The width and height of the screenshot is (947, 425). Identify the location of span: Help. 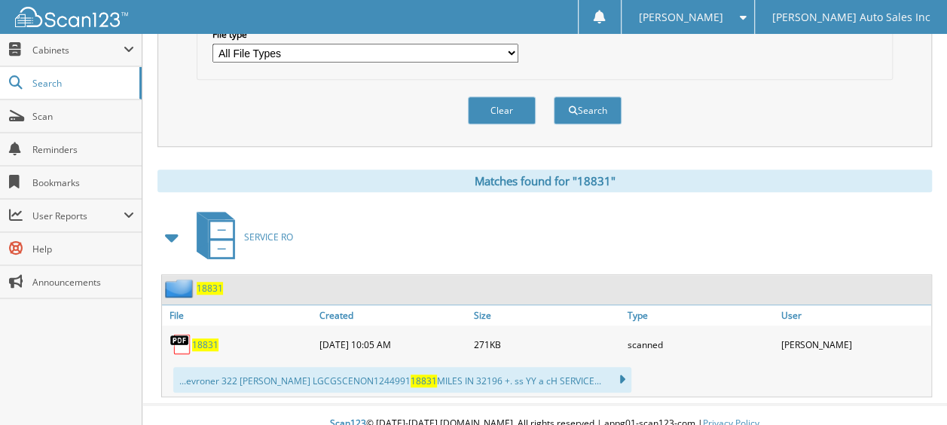
(83, 249).